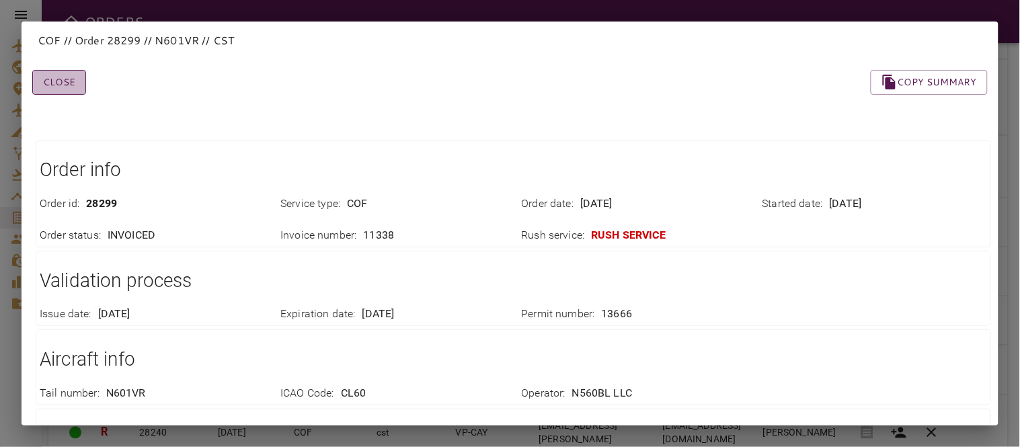 Image resolution: width=1020 pixels, height=447 pixels. What do you see at coordinates (543, 393) in the screenshot?
I see `p: Operator :` at bounding box center [543, 393].